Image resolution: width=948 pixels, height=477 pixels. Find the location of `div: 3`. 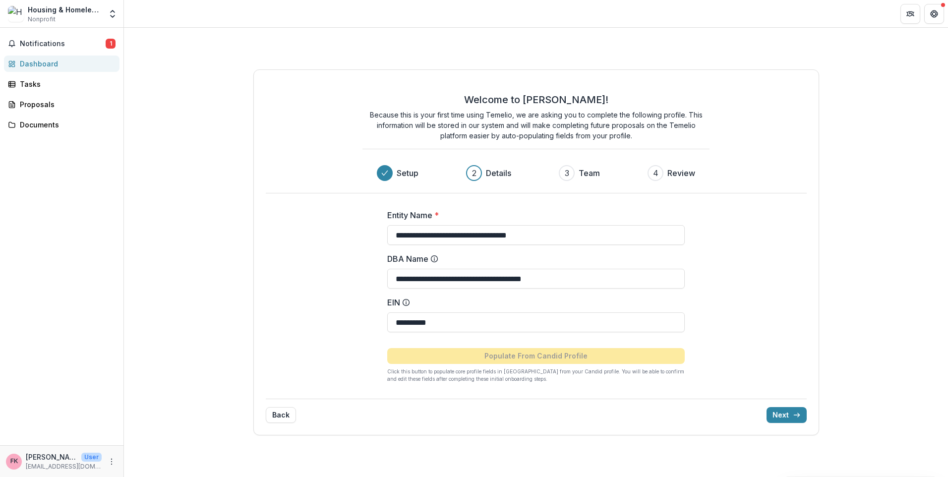

div: 3 is located at coordinates (567, 173).